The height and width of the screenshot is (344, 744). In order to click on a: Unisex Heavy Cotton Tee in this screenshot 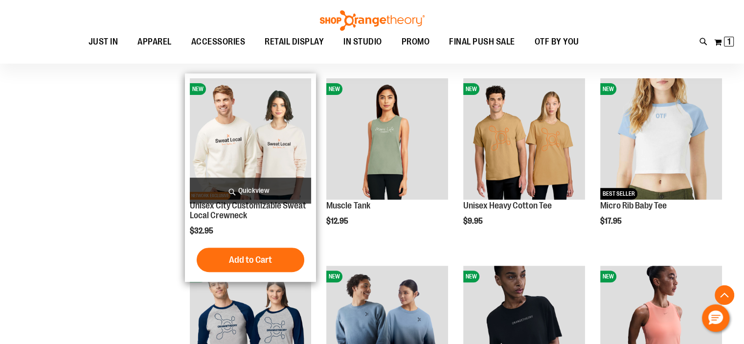, I will do `click(508, 206)`.